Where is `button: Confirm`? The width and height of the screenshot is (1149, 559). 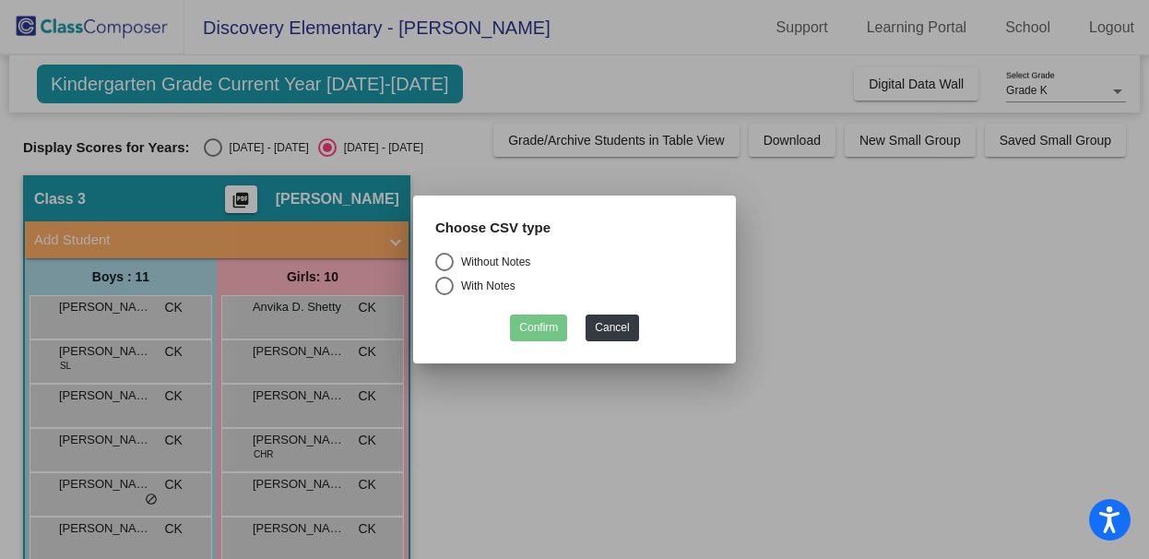
button: Confirm is located at coordinates (538, 327).